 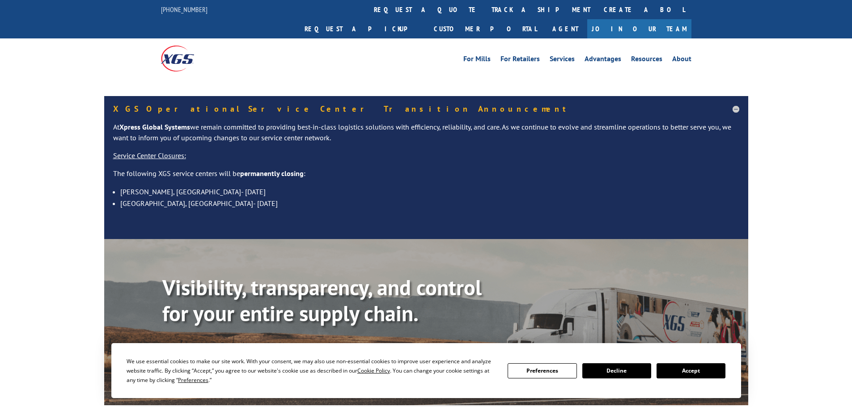 I want to click on div: We use essential cookies to make our site work. With your consent, we may also use non-essential ..., so click(x=312, y=371).